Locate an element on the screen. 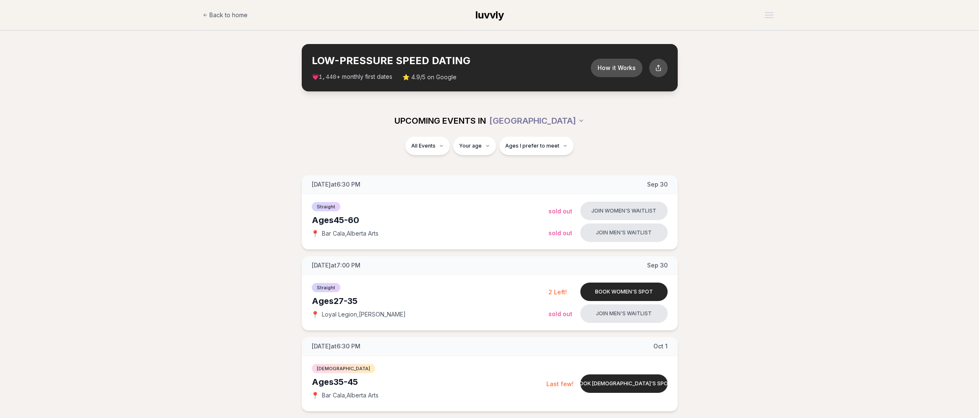  span: Back to home is located at coordinates (228, 15).